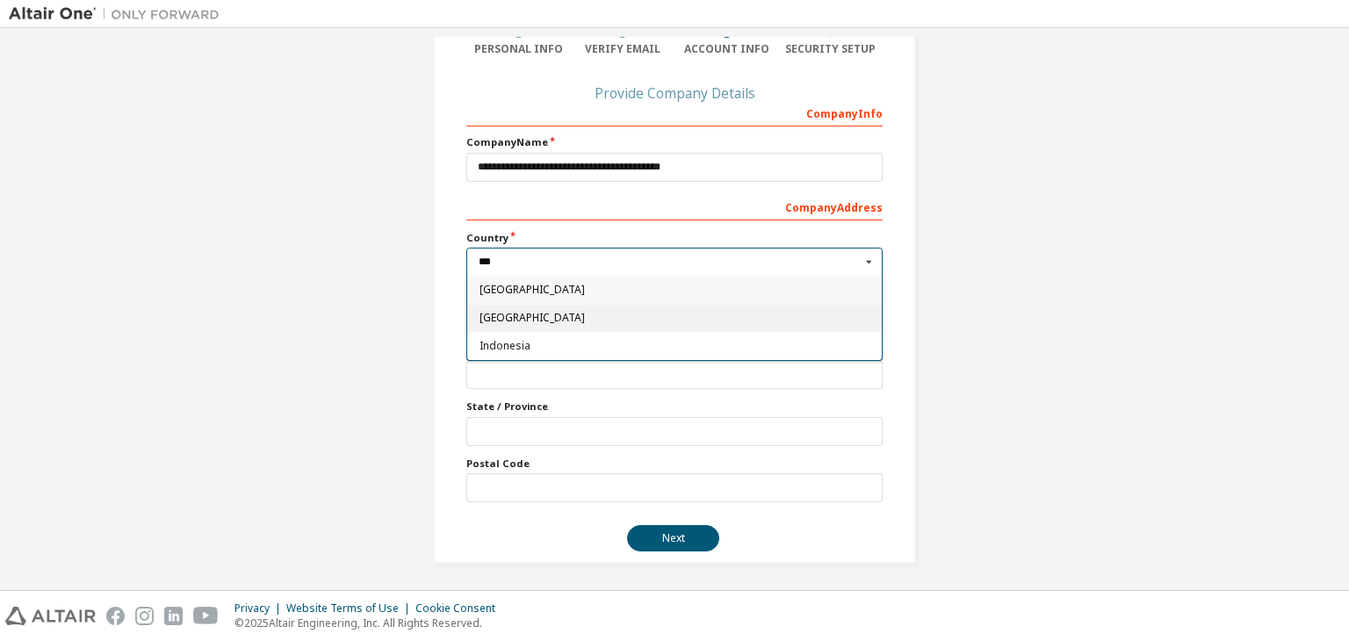 This screenshot has width=1349, height=641. What do you see at coordinates (173, 616) in the screenshot?
I see `img: linkedin.svg` at bounding box center [173, 616].